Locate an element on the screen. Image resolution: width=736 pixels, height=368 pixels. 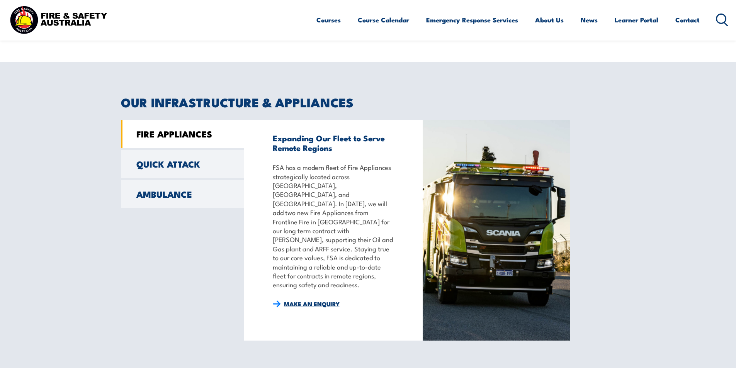
h3: Expanding Our Fleet to Serve Remote Regions is located at coordinates (333, 143).